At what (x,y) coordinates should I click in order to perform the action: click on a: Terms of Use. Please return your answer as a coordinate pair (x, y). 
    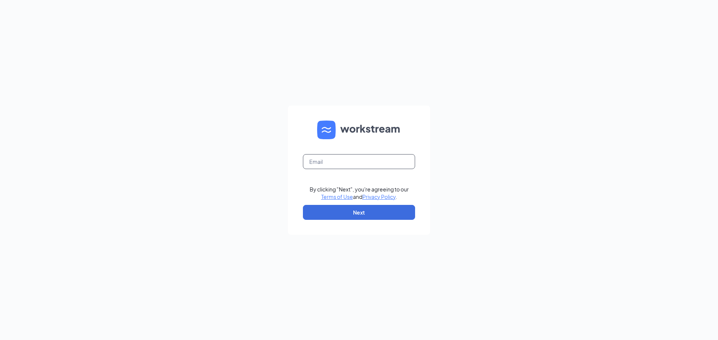
    Looking at the image, I should click on (337, 197).